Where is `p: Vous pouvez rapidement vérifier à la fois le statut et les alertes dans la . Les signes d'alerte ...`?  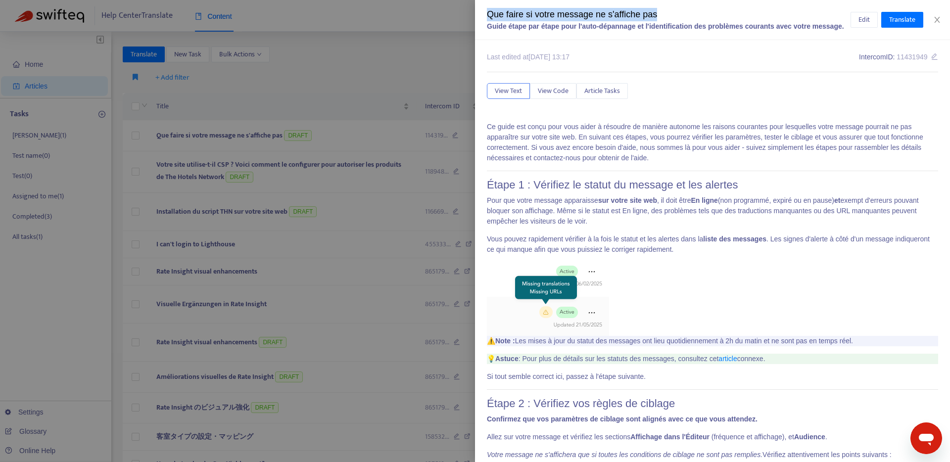
p: Vous pouvez rapidement vérifier à la fois le statut et les alertes dans la . Les signes d'alerte ... is located at coordinates (712, 244).